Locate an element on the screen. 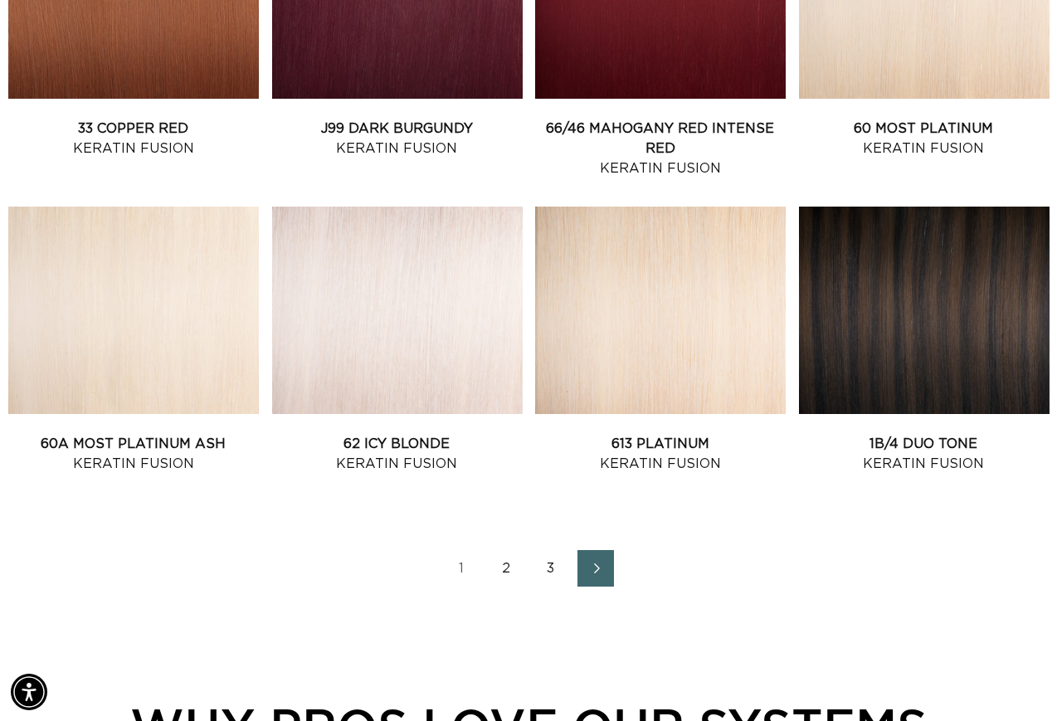 This screenshot has width=1057, height=721. a: Page 1 is located at coordinates (461, 568).